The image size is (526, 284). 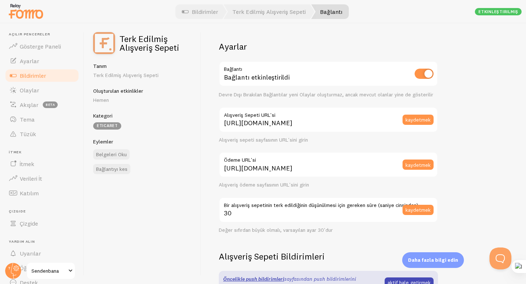 I want to click on font: Kategori, so click(x=103, y=116).